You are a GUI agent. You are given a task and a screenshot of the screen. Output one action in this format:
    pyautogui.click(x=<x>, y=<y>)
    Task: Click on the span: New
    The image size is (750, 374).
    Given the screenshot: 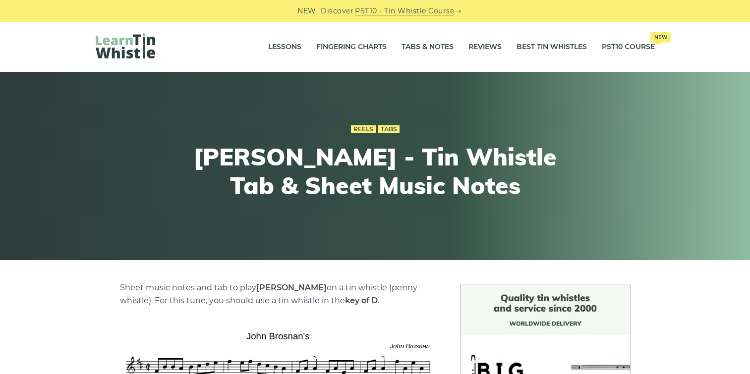 What is the action you would take?
    pyautogui.click(x=660, y=37)
    